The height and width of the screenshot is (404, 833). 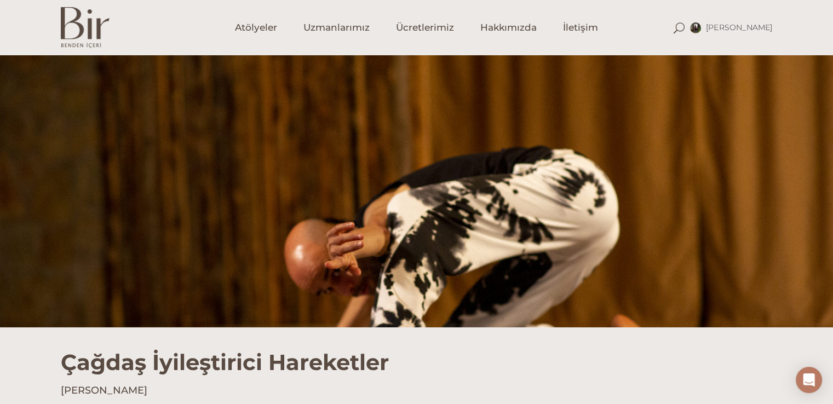 I want to click on h1: Çağdaş İyileştirici Hareketler, so click(x=417, y=351).